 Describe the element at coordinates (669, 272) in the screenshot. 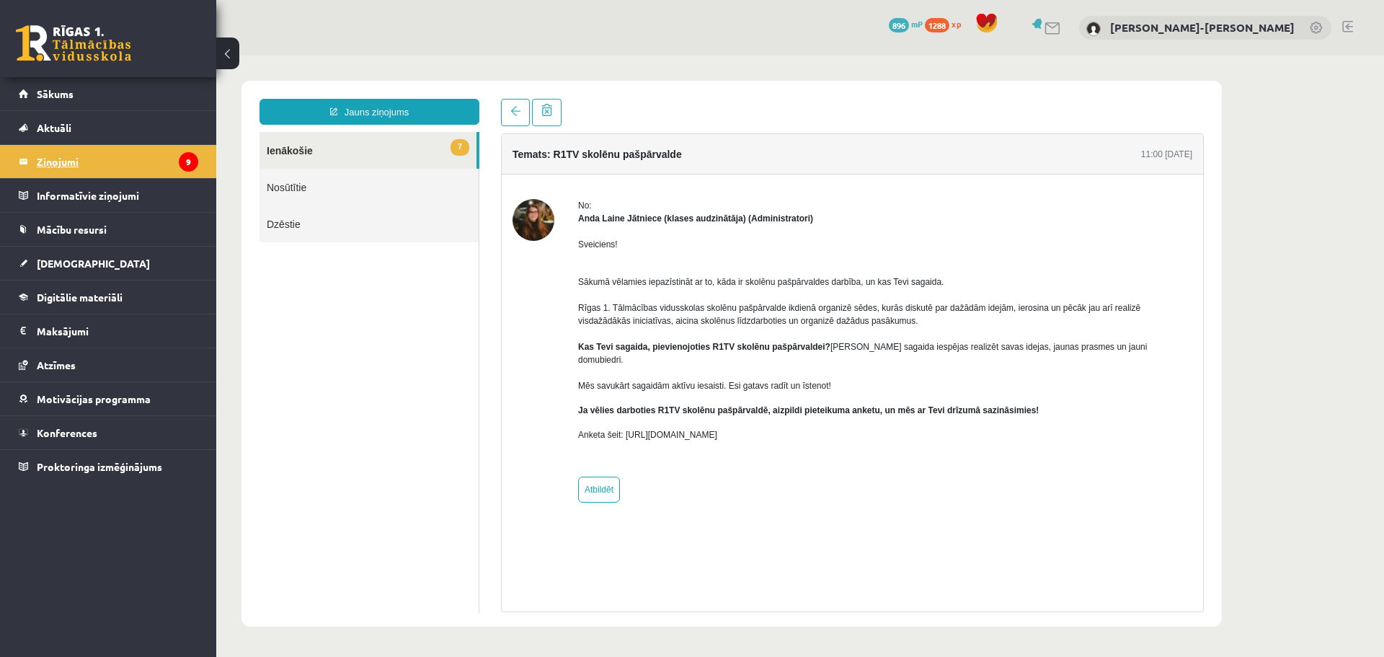

I see `p: Sākumā vēlamies iepazīstināt ar to, kāda ir skolēnu pašpārvaldes darbība, un kas Tevi sagaida. Rī...` at that location.